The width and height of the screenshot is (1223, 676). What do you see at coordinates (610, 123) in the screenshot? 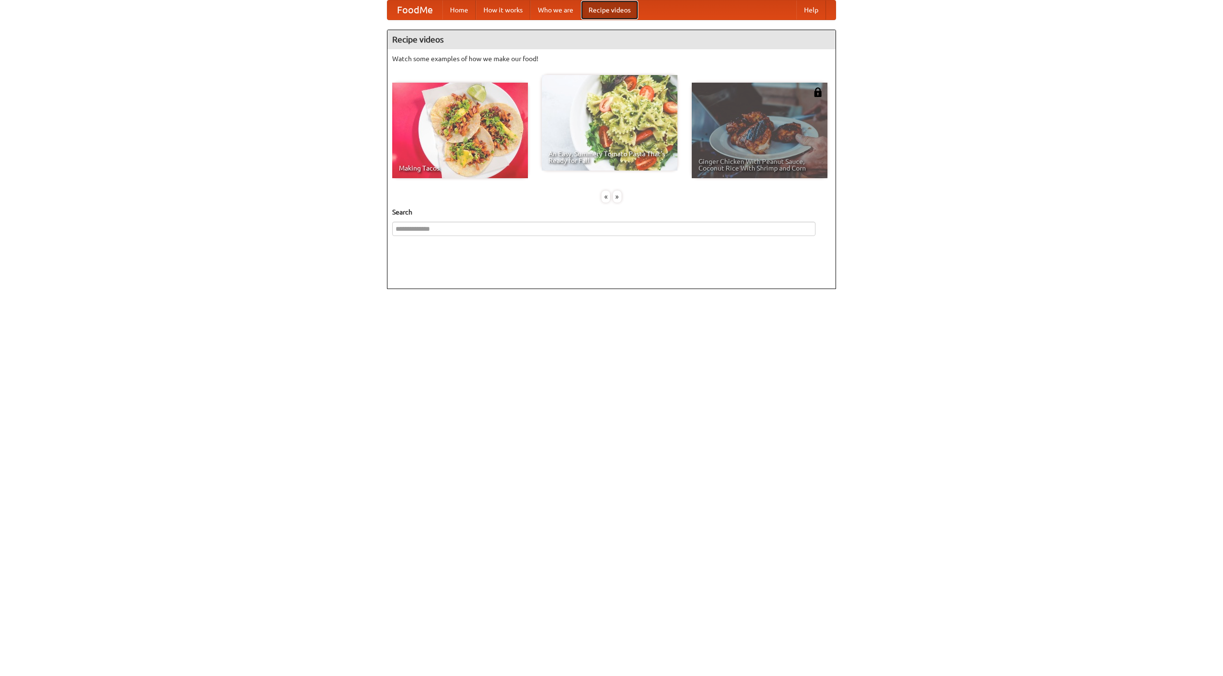
I see `a: An Easy, Summery Tomato Pasta That's Ready for Fall` at bounding box center [610, 123].